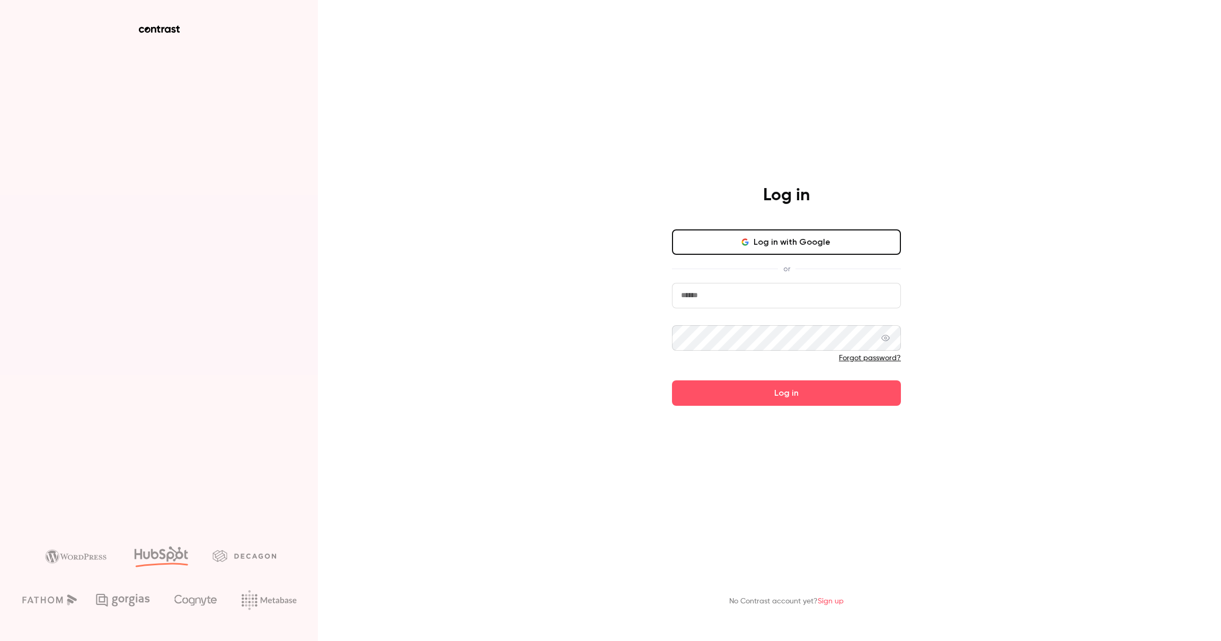  I want to click on h4: Log in, so click(787, 196).